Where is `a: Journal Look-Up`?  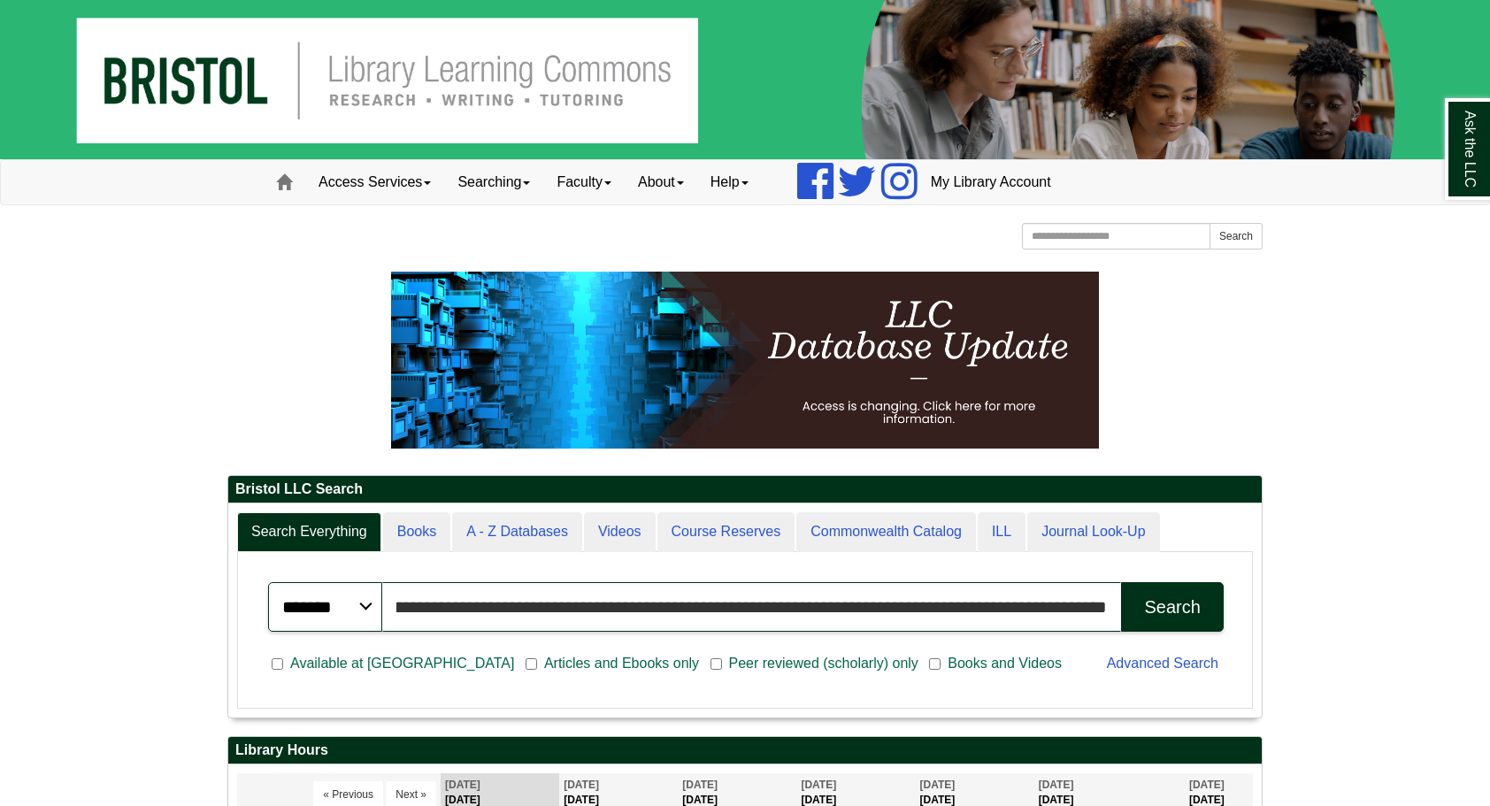 a: Journal Look-Up is located at coordinates (1093, 532).